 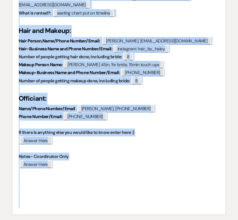 I want to click on strong: Makeup Person Name:, so click(x=41, y=65).